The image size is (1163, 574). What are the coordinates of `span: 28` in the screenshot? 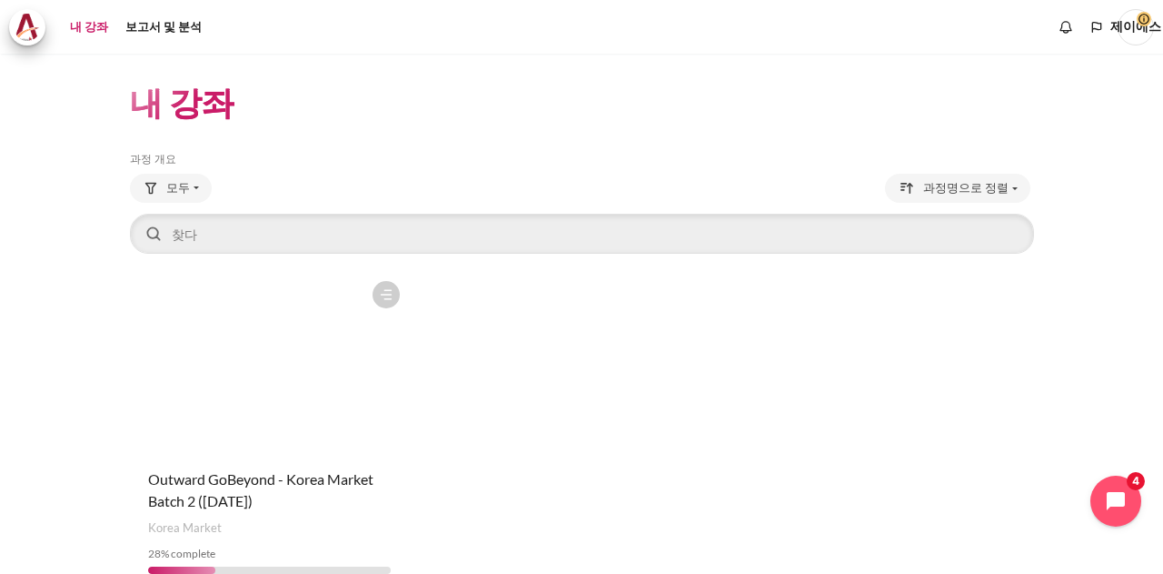 It's located at (155, 553).